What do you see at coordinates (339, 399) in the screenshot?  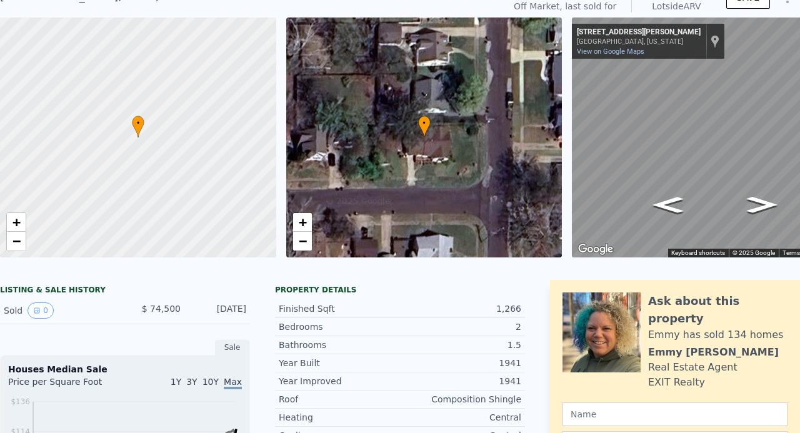 I see `div: Roof` at bounding box center [339, 399].